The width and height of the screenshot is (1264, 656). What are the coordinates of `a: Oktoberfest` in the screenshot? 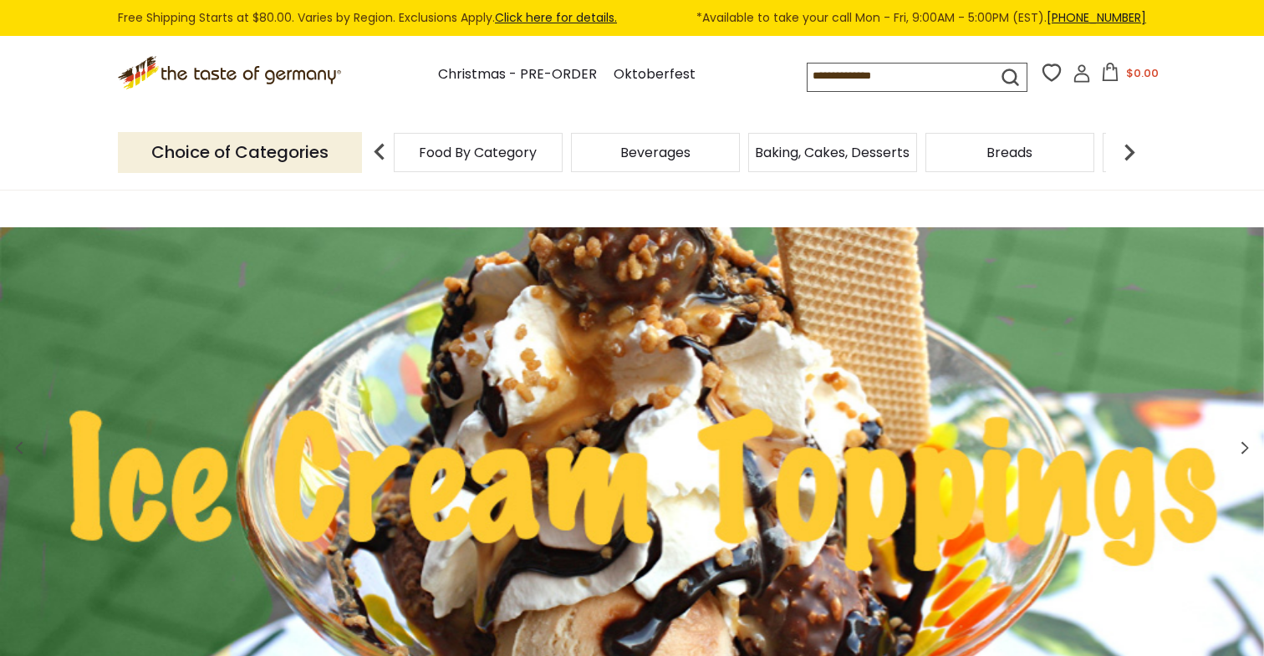 It's located at (655, 74).